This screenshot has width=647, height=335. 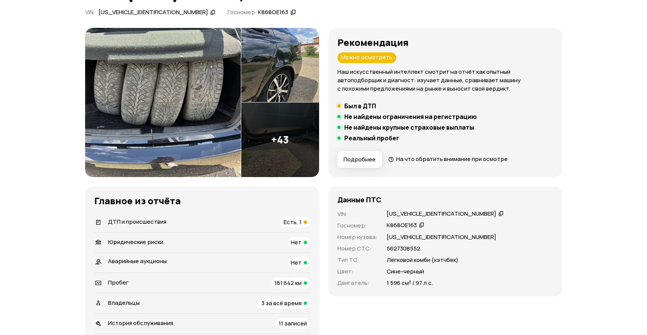 What do you see at coordinates (406, 271) in the screenshot?
I see `p: Сине-черный` at bounding box center [406, 271].